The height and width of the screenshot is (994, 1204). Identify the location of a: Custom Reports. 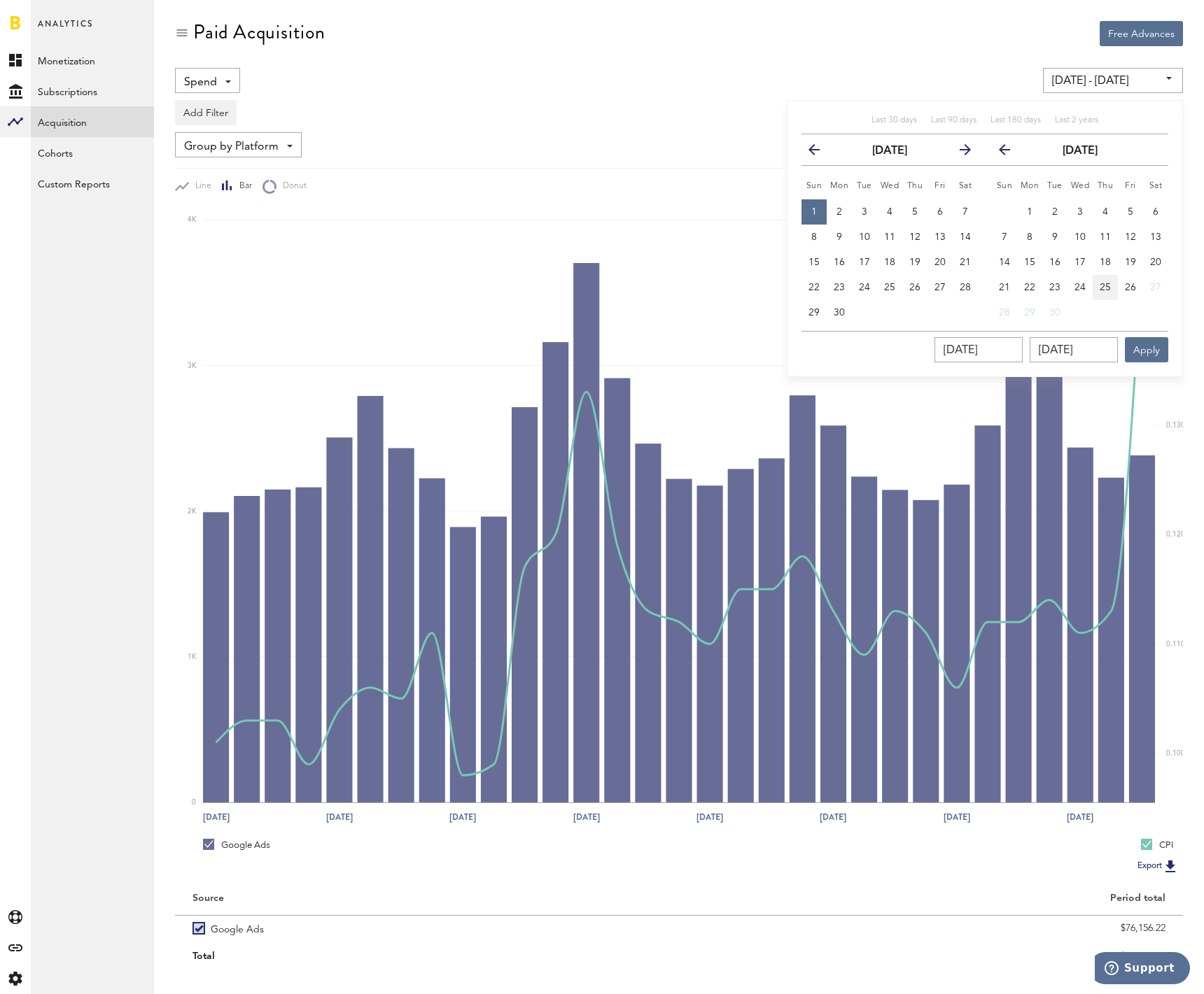
(92, 183).